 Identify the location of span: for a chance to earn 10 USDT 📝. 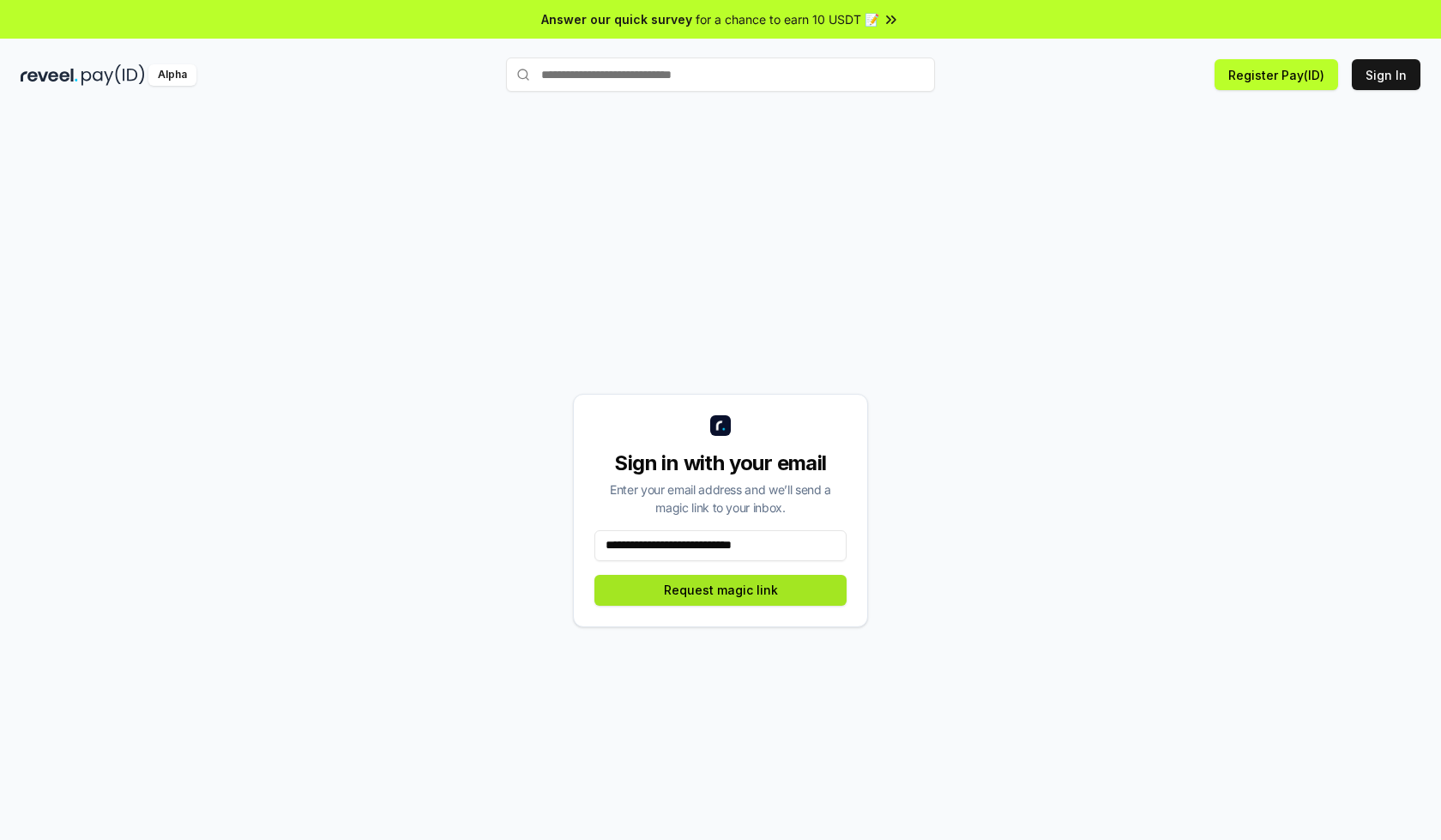
(788, 19).